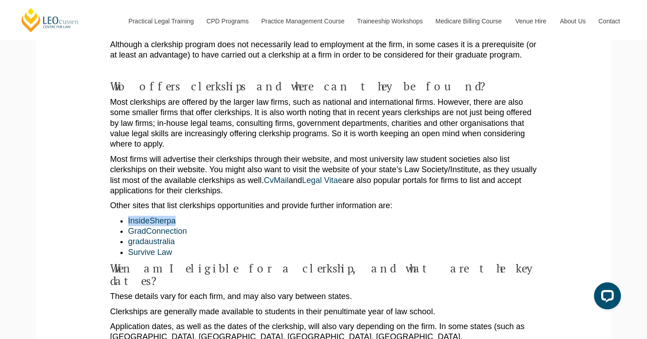 This screenshot has height=339, width=647. What do you see at coordinates (21, 17) in the screenshot?
I see `button: Open LiveChat chat widget` at bounding box center [21, 17].